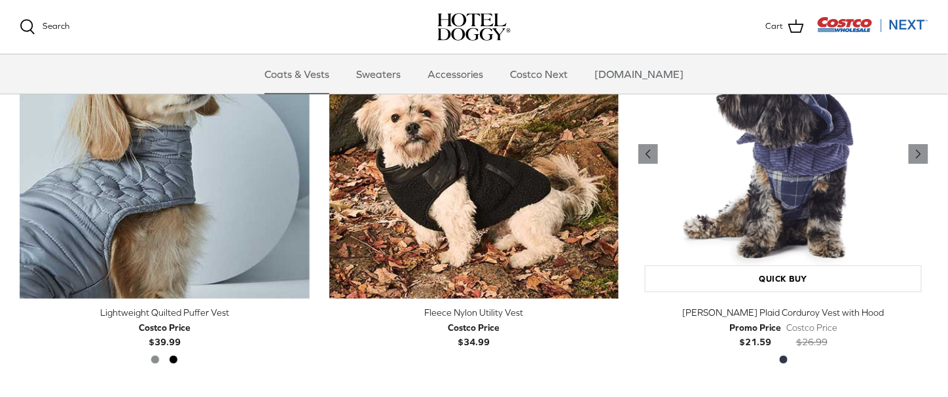 The image size is (948, 397). I want to click on a: Costco Next, so click(539, 74).